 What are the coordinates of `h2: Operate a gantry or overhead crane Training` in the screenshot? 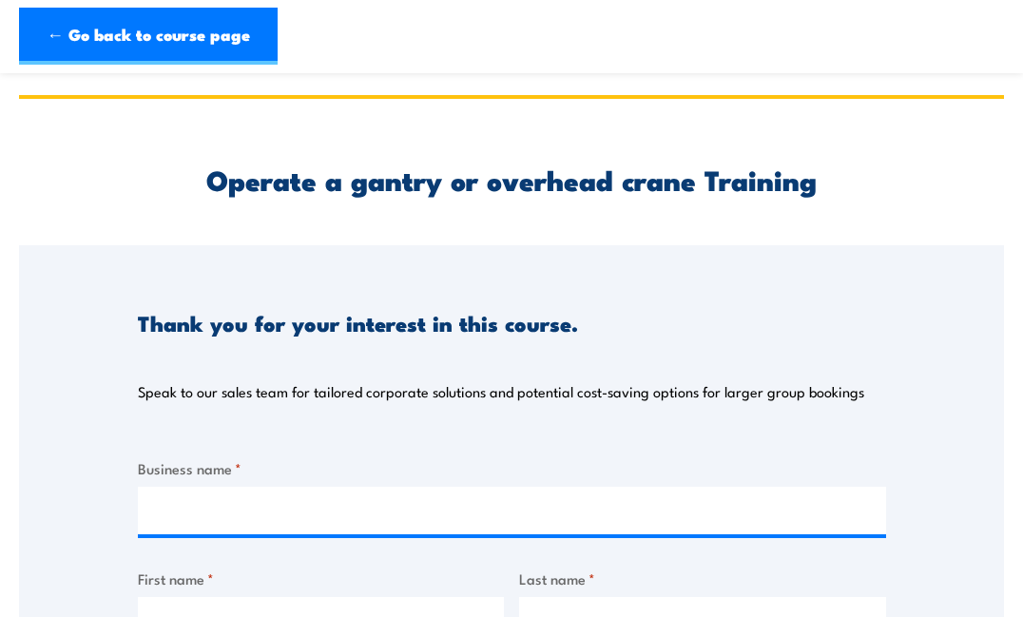 It's located at (511, 179).